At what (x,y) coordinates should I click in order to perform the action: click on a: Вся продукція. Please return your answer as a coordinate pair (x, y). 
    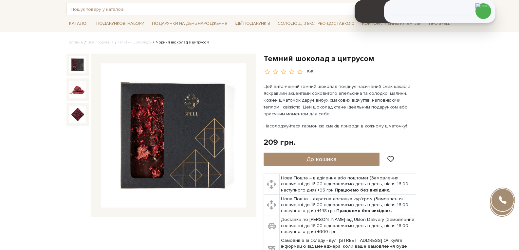
    Looking at the image, I should click on (100, 42).